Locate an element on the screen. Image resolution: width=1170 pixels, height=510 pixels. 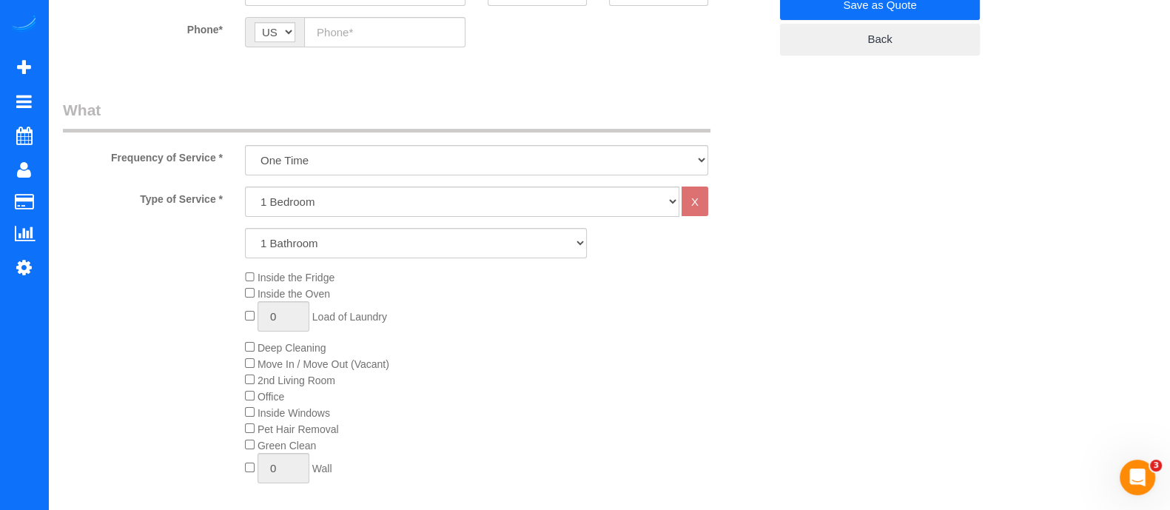
span: Inside Windows is located at coordinates (294, 413).